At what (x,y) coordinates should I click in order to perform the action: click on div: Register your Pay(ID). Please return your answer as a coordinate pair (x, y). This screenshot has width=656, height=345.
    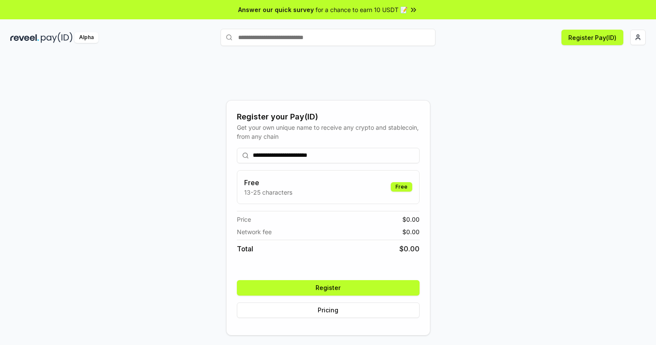
    Looking at the image, I should click on (328, 117).